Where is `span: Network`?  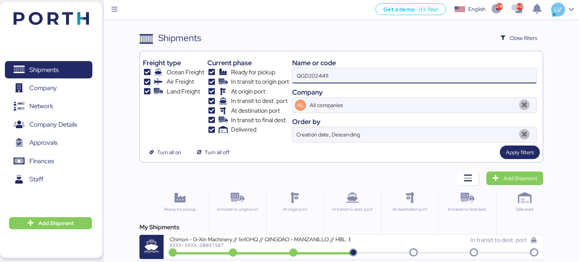
span: Network is located at coordinates (41, 106).